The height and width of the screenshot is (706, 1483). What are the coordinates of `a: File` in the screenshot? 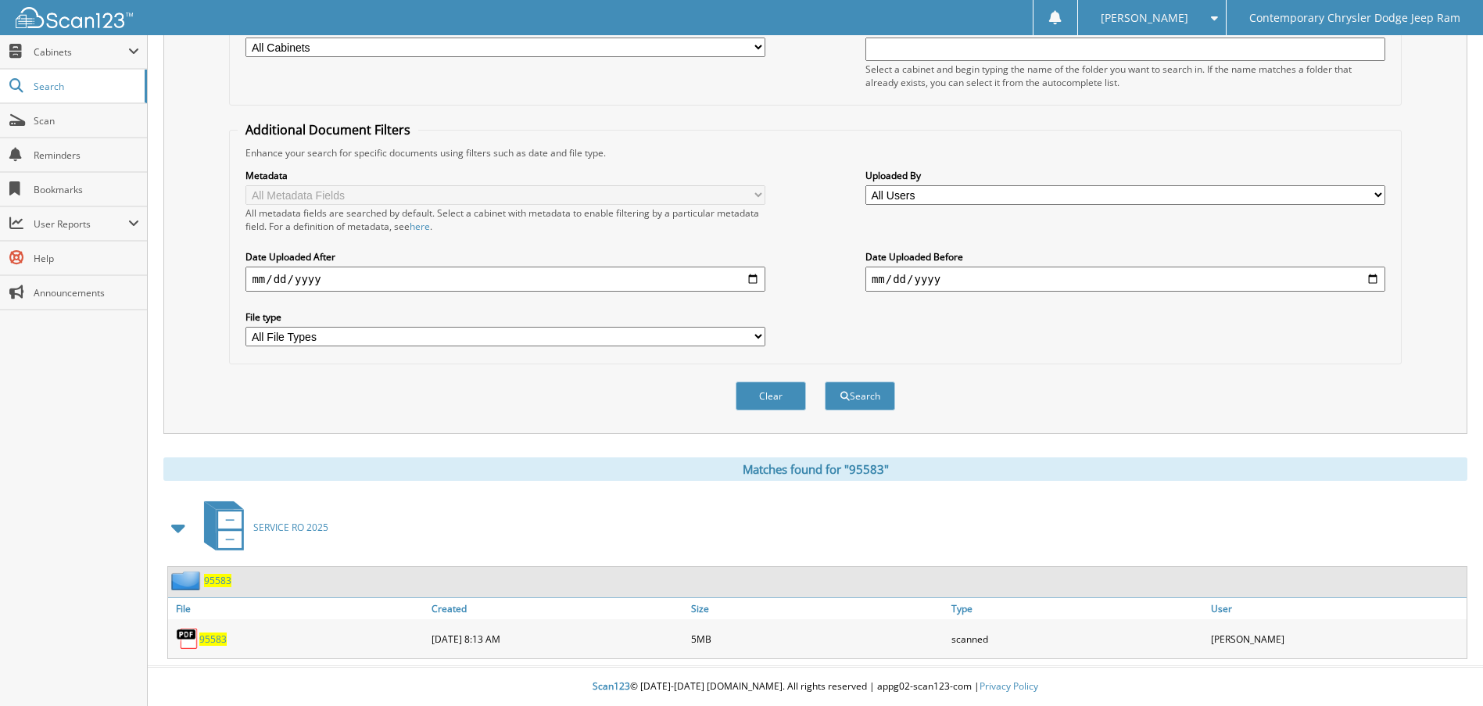 It's located at (298, 608).